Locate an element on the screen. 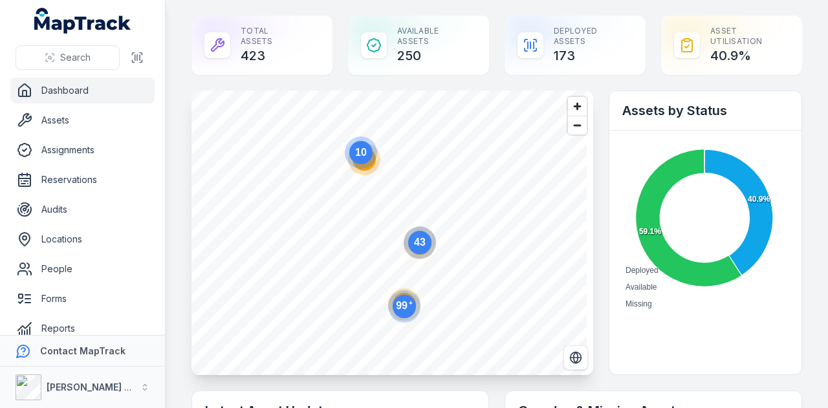 This screenshot has height=408, width=828. canvas: Map is located at coordinates (389, 233).